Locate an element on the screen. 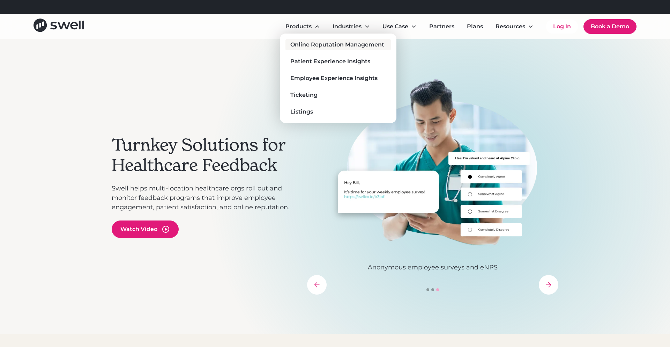 Image resolution: width=670 pixels, height=347 pixels. a: Employee Experience Insights is located at coordinates (338, 78).